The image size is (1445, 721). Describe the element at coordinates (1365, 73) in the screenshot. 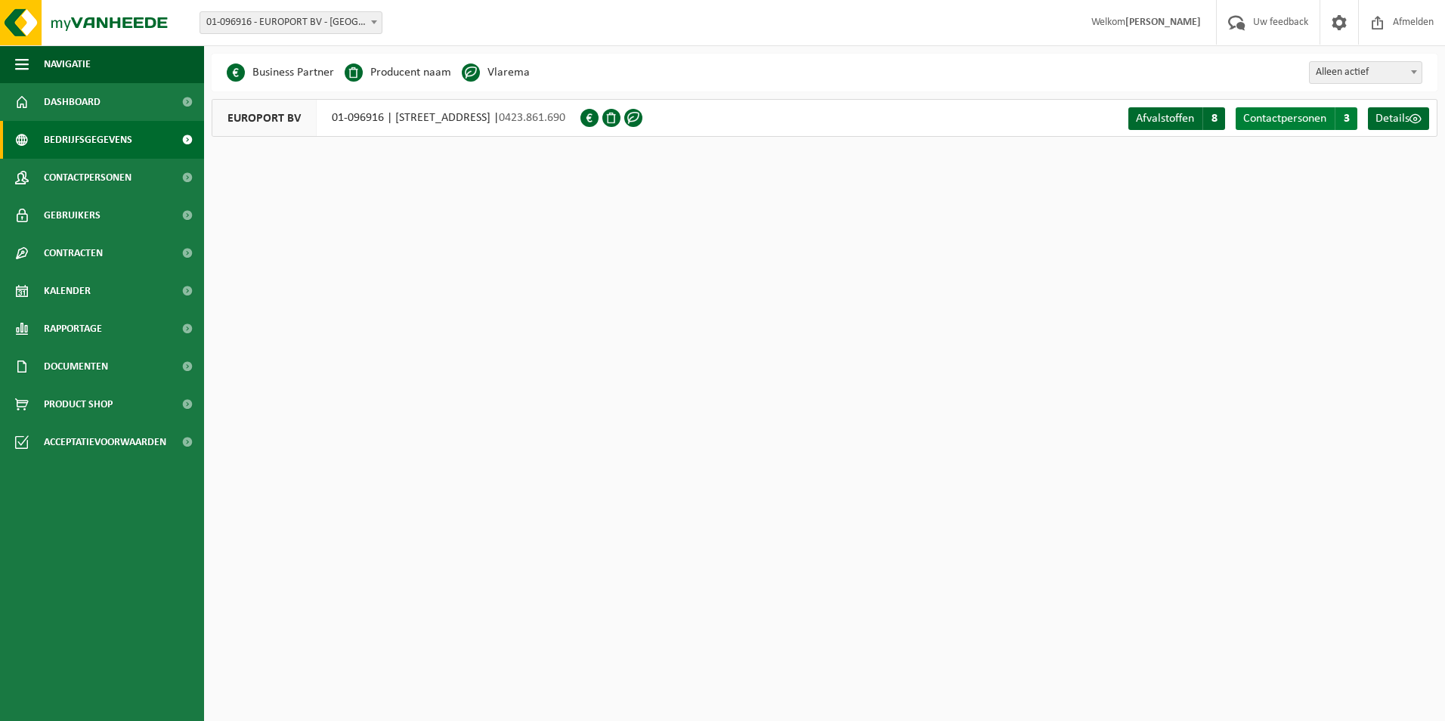

I see `span: Alleen actief` at that location.